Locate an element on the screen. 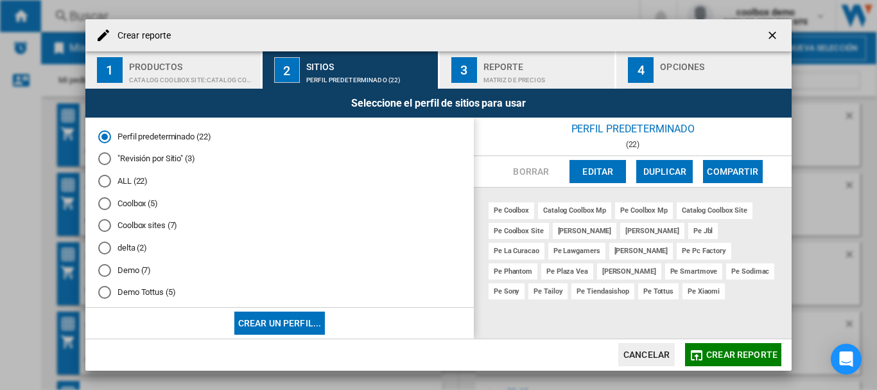 The image size is (877, 390). button: getI18NText('BUTTONS.CLOSE_DIALOG') is located at coordinates (773, 35).